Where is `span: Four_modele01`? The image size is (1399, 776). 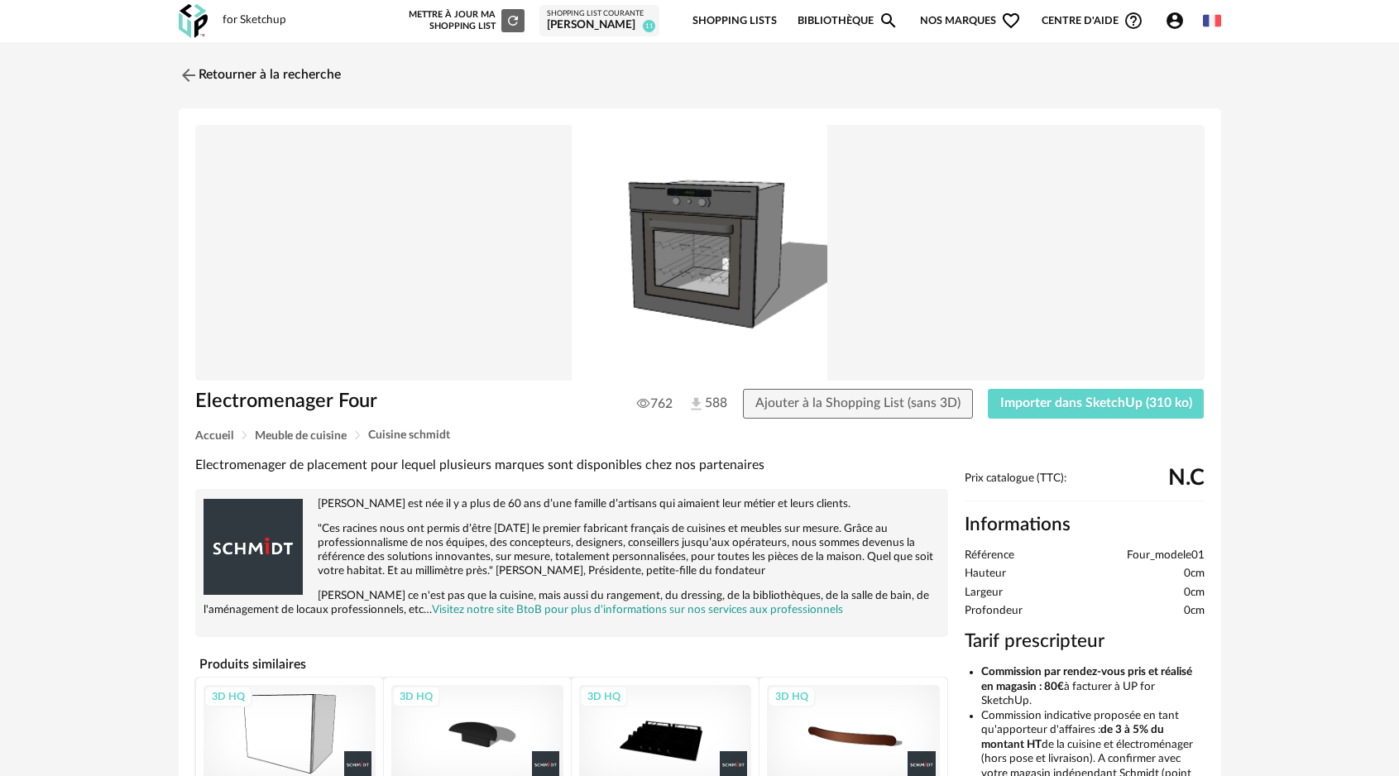 span: Four_modele01 is located at coordinates (1166, 556).